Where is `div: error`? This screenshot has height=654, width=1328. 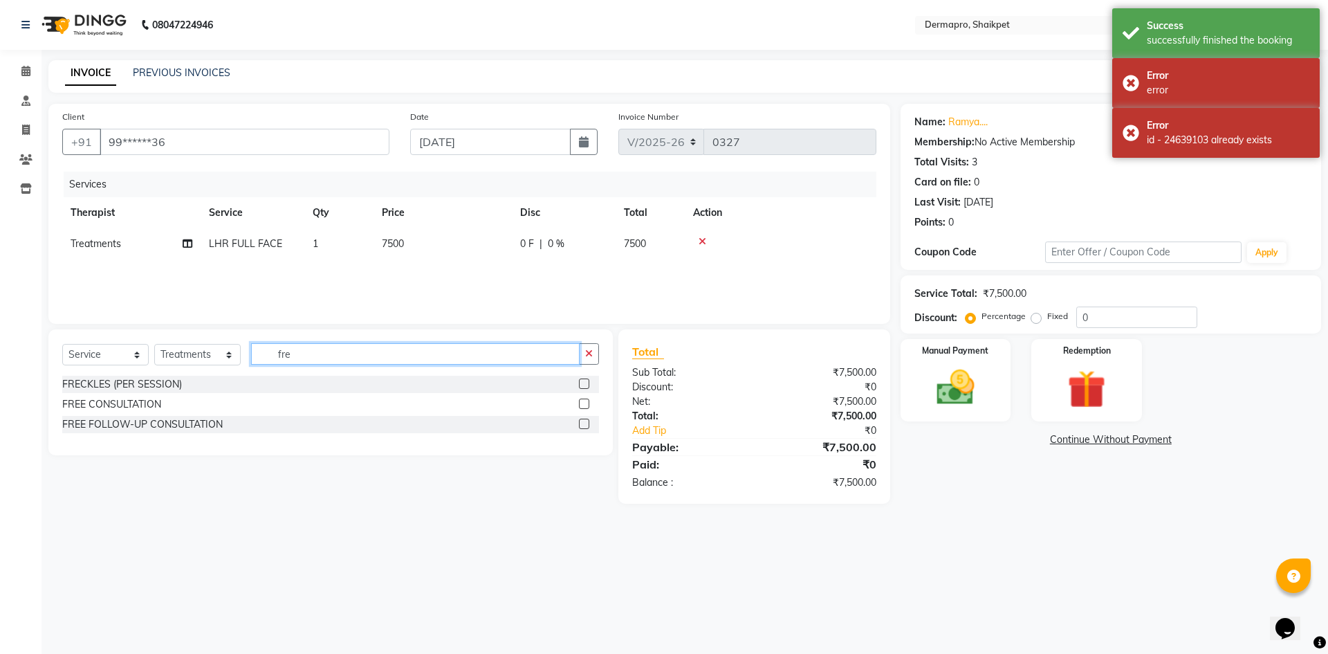 div: error is located at coordinates (1228, 90).